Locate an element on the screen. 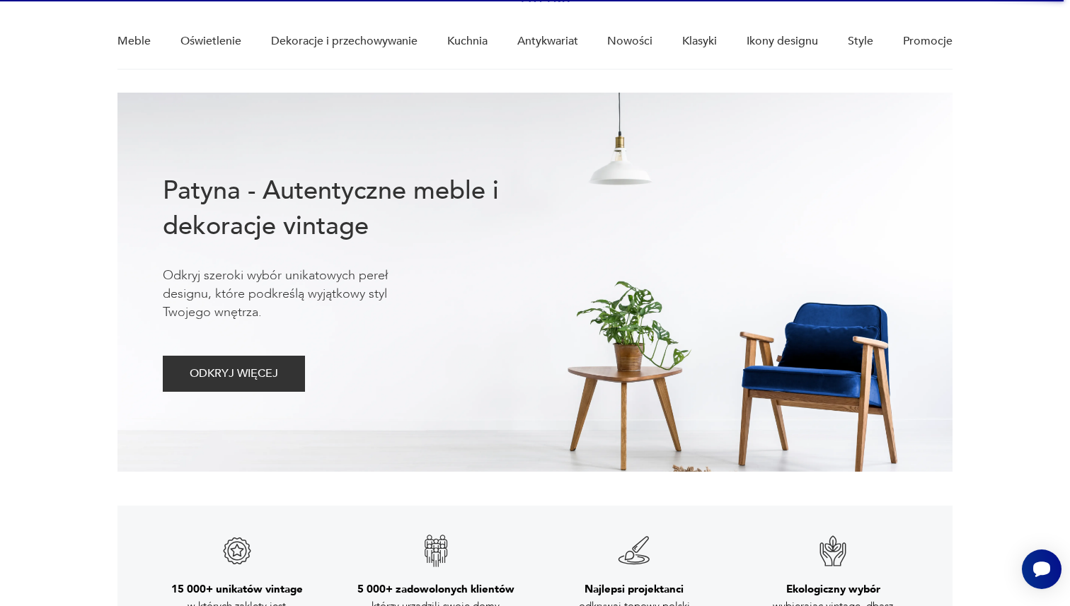 This screenshot has height=606, width=1070. a: ODKRYJ WIĘCEJ is located at coordinates (233, 375).